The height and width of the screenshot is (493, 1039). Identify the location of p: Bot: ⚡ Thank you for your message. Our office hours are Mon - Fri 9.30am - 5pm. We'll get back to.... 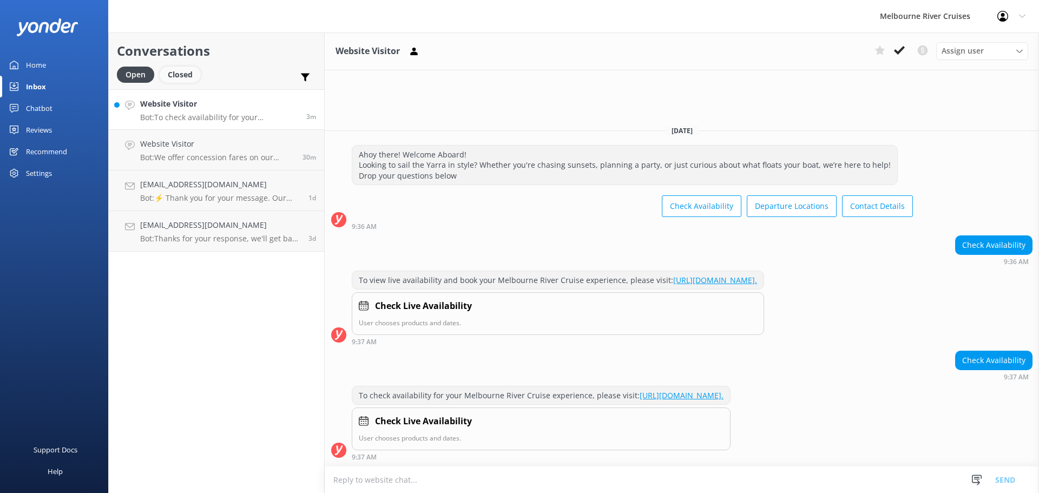
(220, 198).